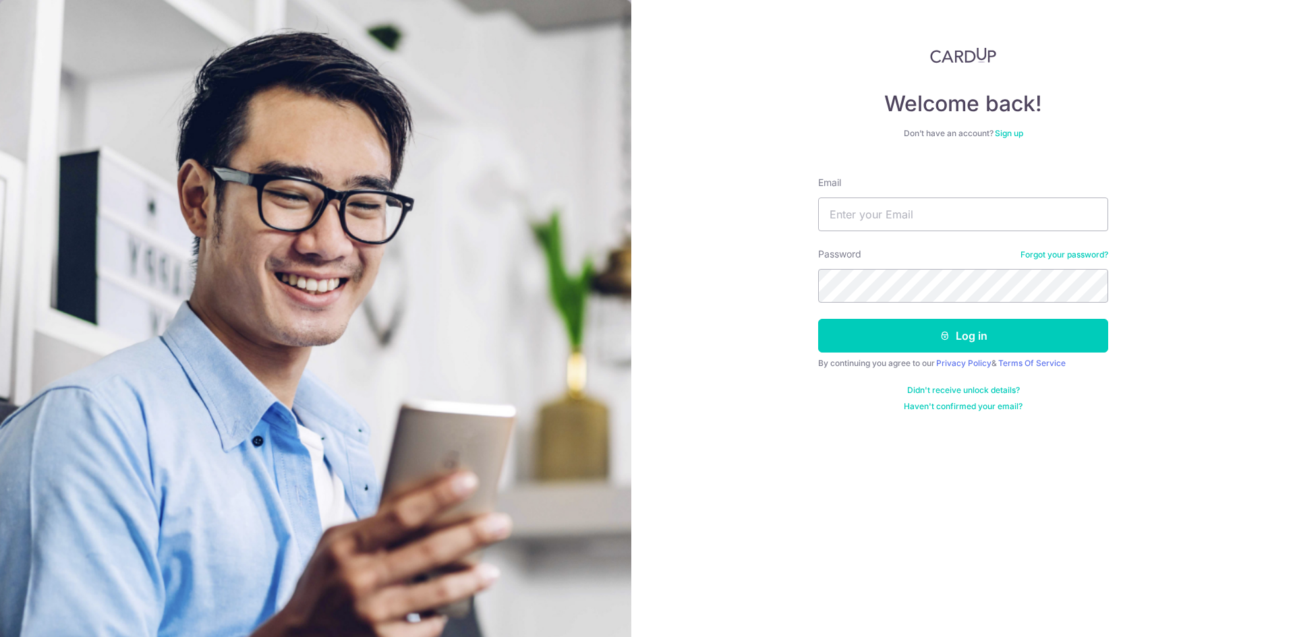 This screenshot has height=637, width=1295. I want to click on label: Password, so click(839, 254).